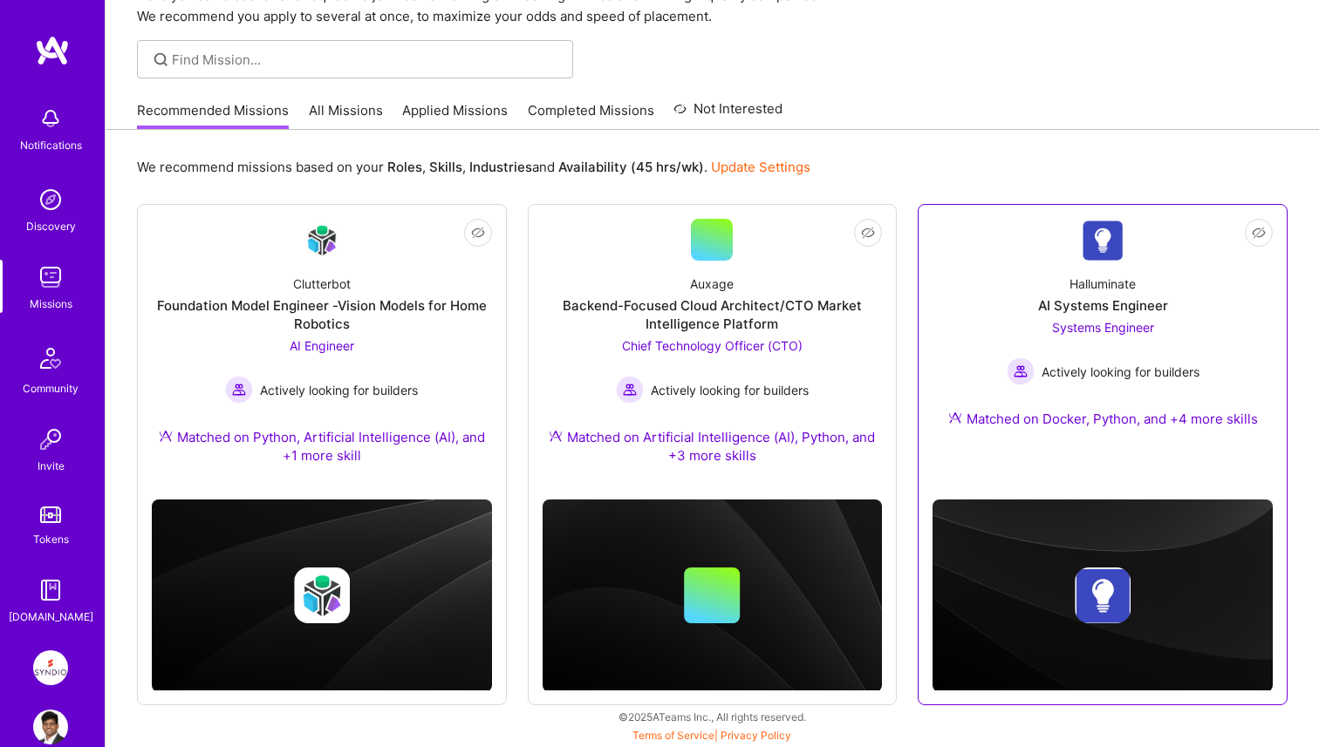 The width and height of the screenshot is (1319, 747). Describe the element at coordinates (322, 315) in the screenshot. I see `div: Foundation Model Engineer -Vision Models for Home Robotics` at that location.